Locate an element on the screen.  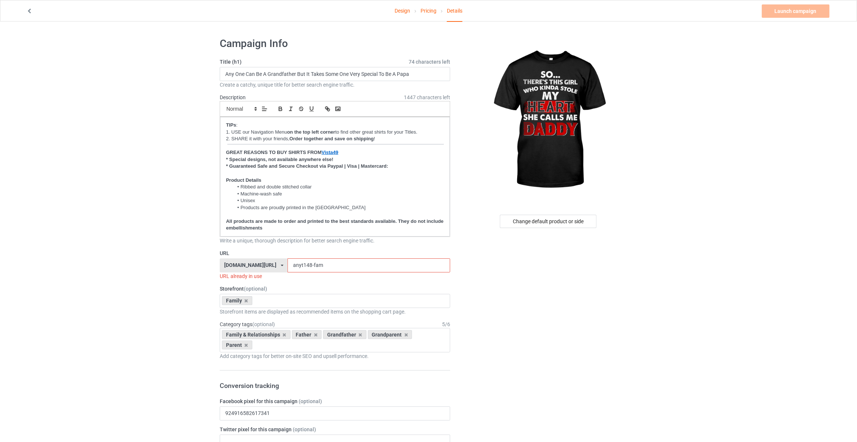
p: 2. SHARE it with your friends, ! is located at coordinates (335, 139).